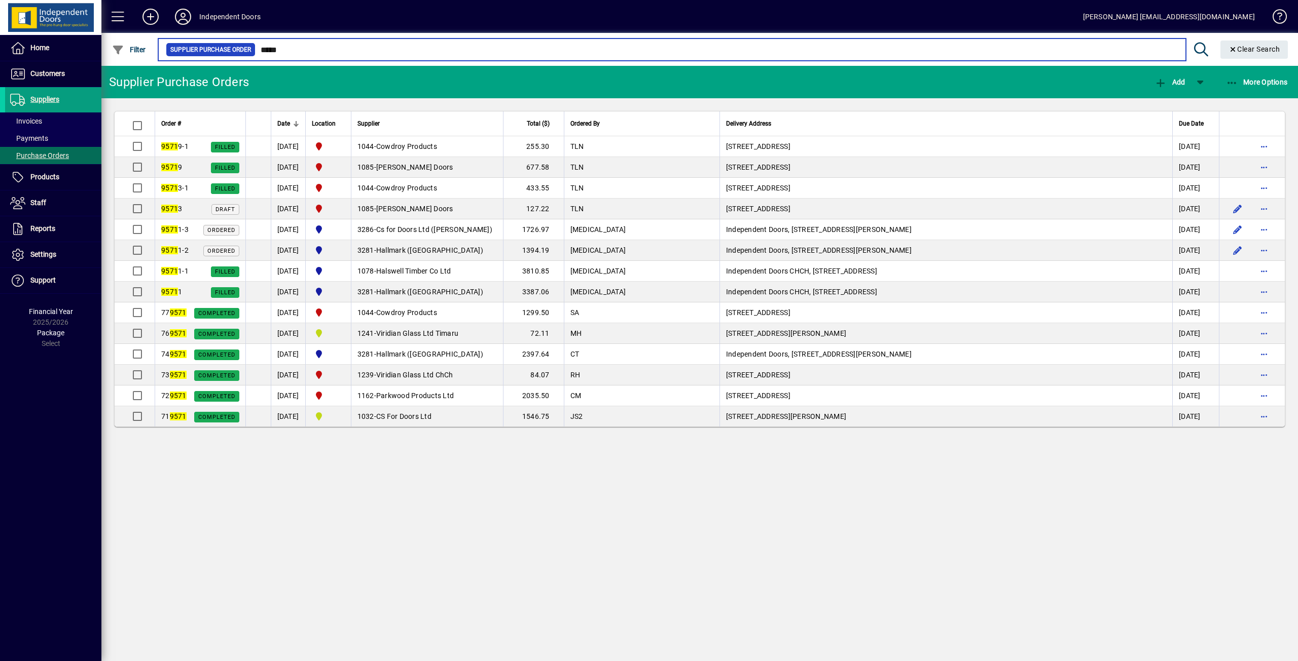 This screenshot has height=661, width=1298. I want to click on td: 2035.50, so click(533, 396).